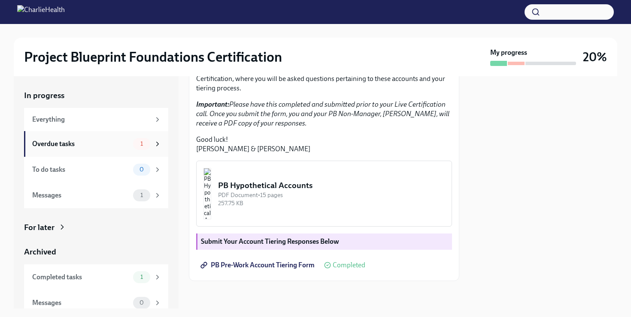 This screenshot has height=317, width=631. I want to click on div: Overdue tasks, so click(81, 144).